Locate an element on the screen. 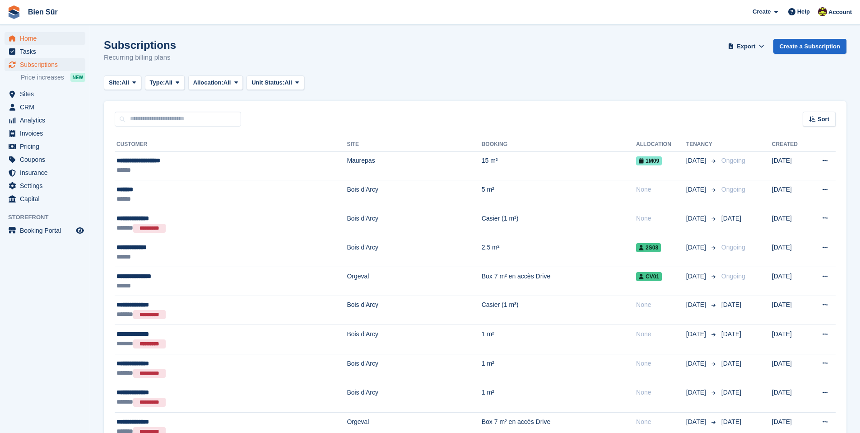 This screenshot has height=433, width=860. span: Allocation: is located at coordinates (208, 83).